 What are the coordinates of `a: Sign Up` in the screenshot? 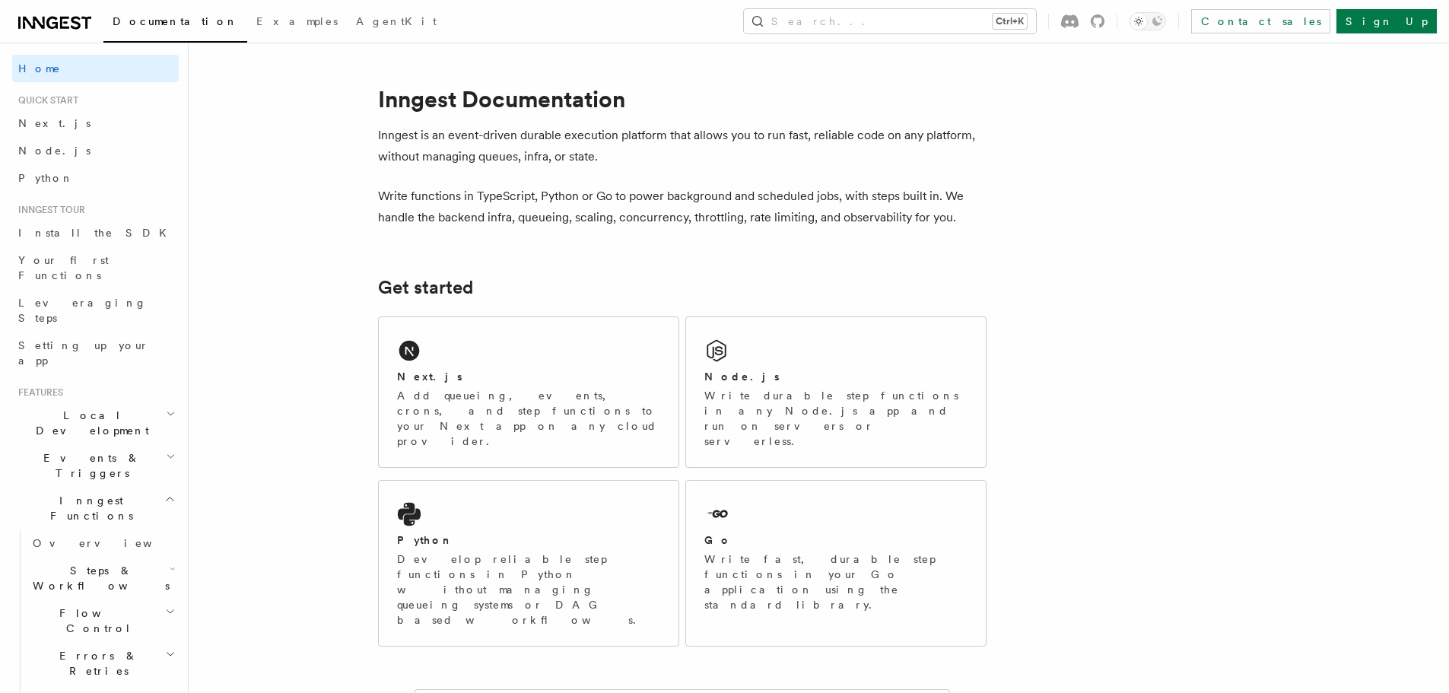 It's located at (1386, 21).